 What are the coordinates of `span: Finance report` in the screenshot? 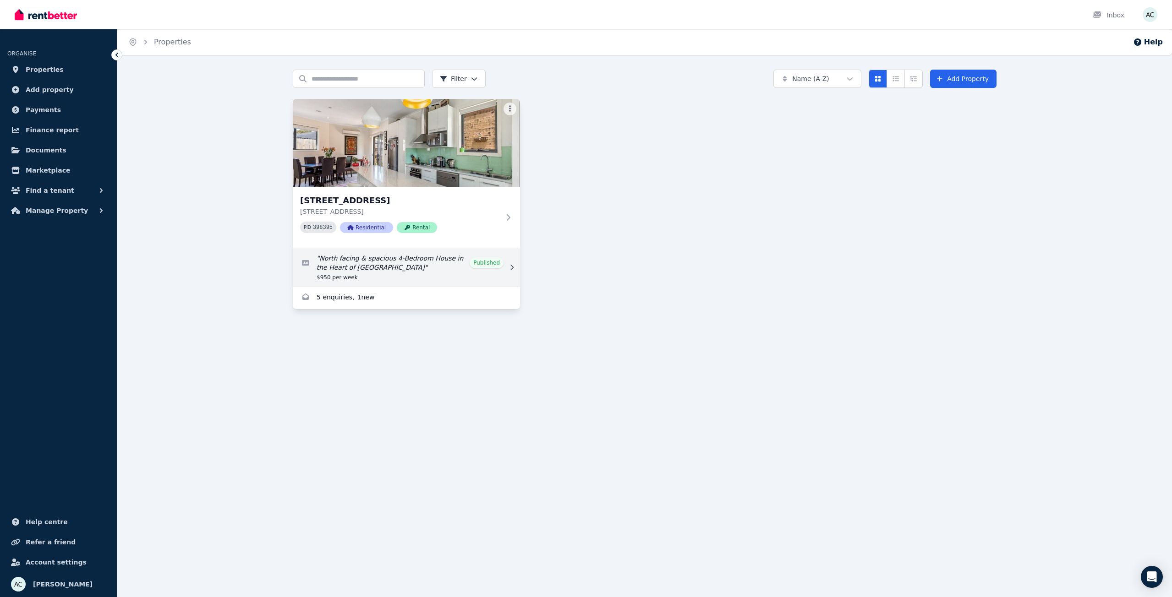 It's located at (52, 130).